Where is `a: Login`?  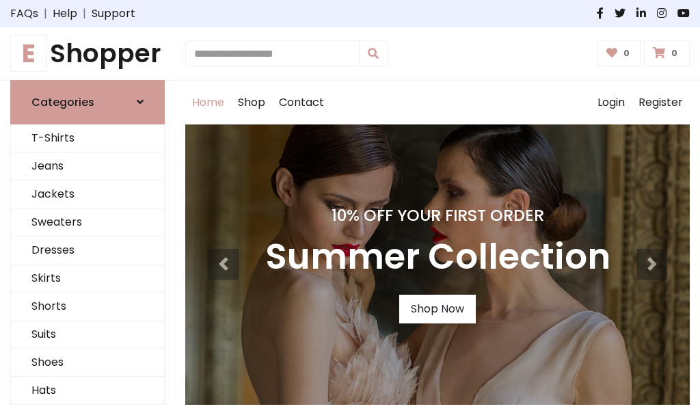 a: Login is located at coordinates (611, 102).